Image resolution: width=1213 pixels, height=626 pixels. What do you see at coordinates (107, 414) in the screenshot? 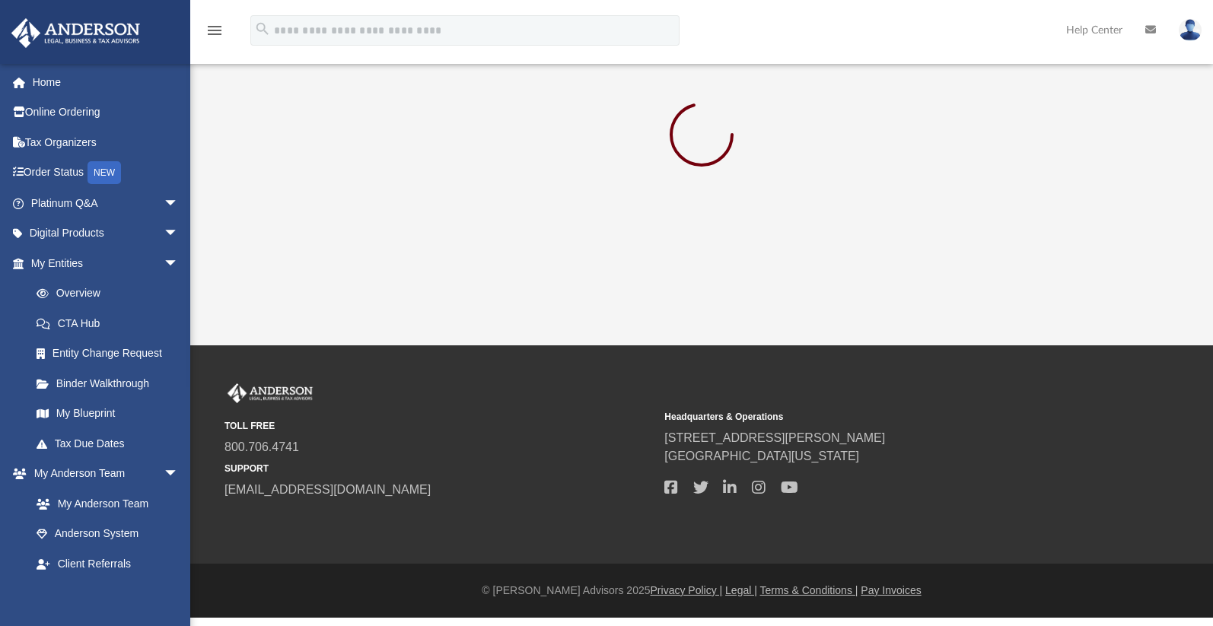
I see `a: My Blueprint` at bounding box center [107, 414].